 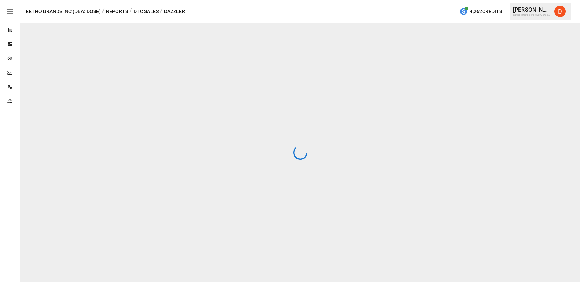 I want to click on img: Daley Meistrell, so click(x=560, y=11).